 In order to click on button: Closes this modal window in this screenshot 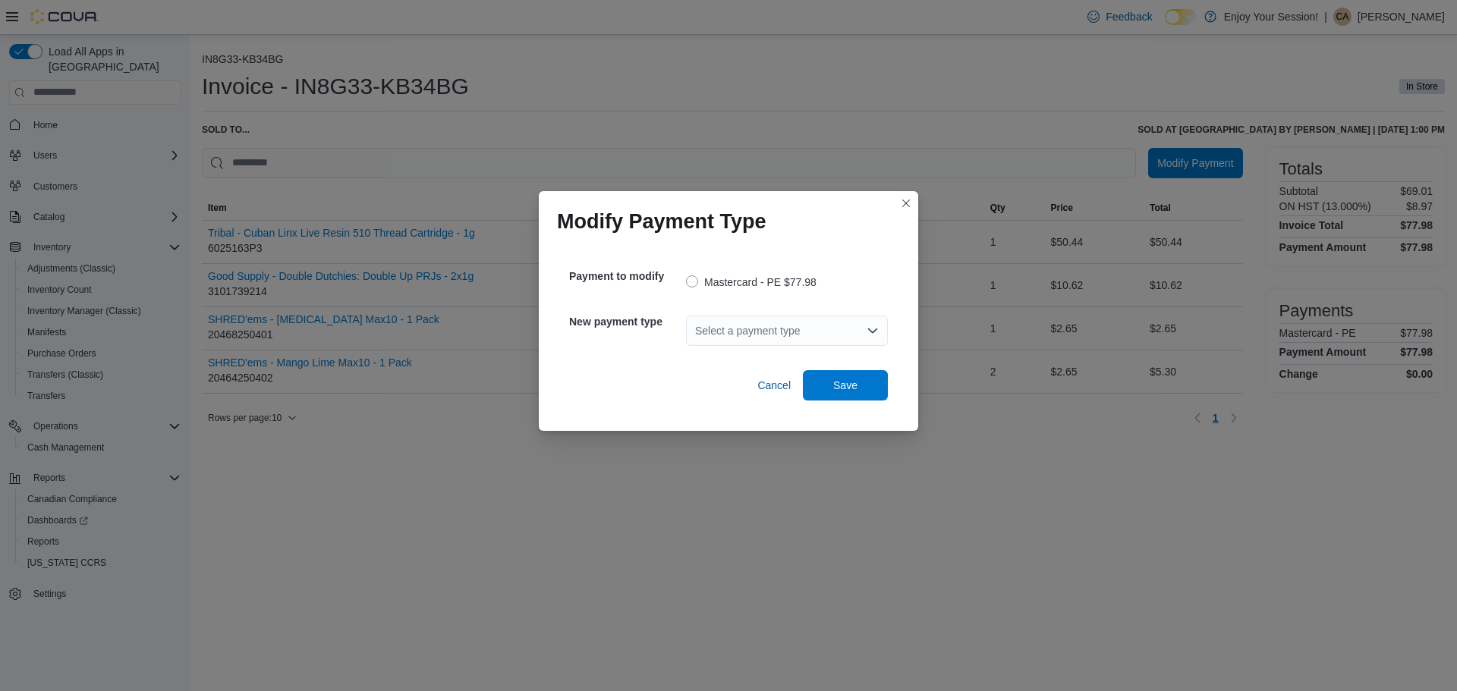, I will do `click(906, 203)`.